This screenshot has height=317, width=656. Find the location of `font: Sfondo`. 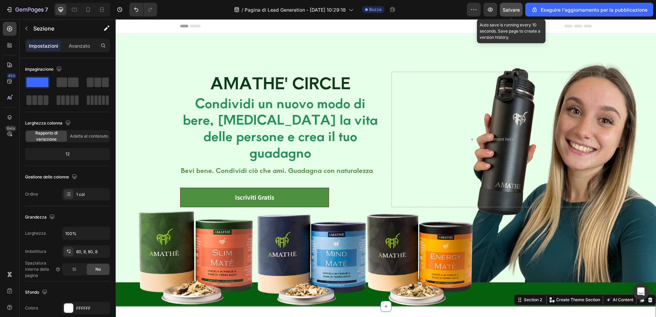

font: Sfondo is located at coordinates (32, 293).